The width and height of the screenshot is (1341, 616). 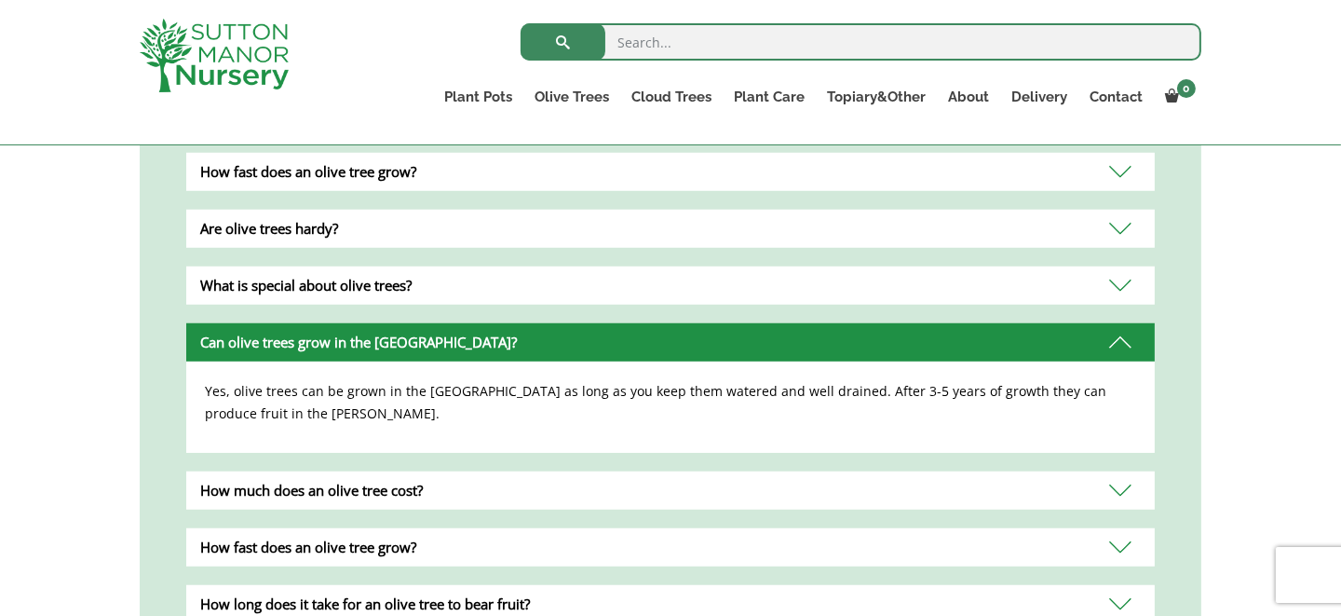 What do you see at coordinates (876, 97) in the screenshot?
I see `a: Topiary&Other` at bounding box center [876, 97].